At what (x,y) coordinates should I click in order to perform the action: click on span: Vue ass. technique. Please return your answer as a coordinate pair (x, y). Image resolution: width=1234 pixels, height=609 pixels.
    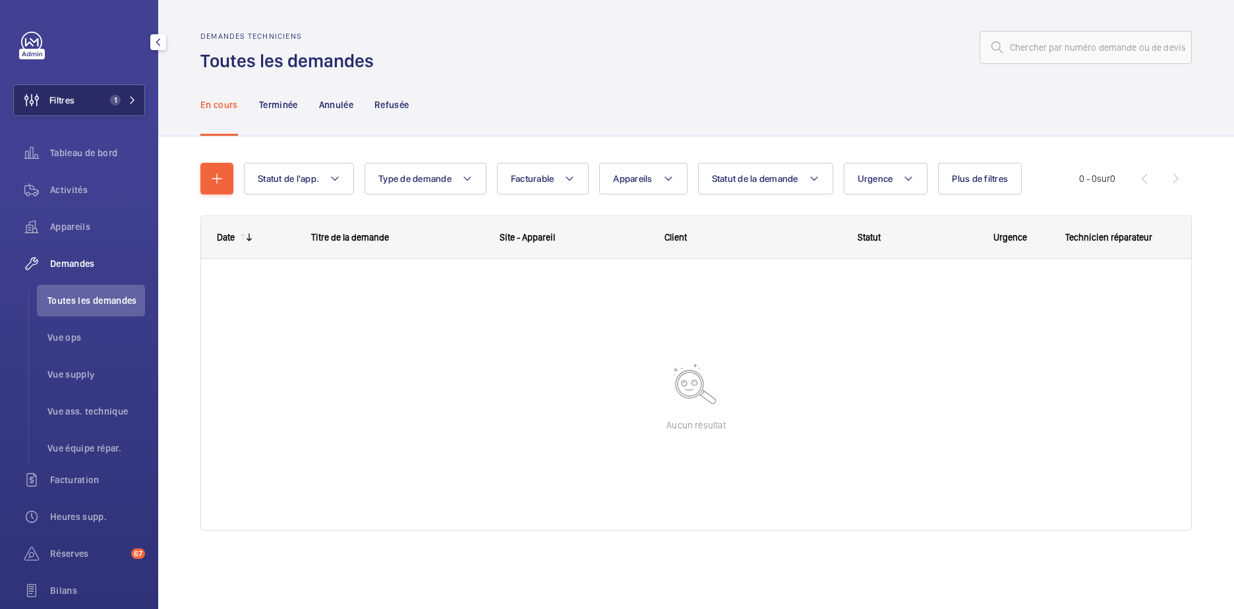
    Looking at the image, I should click on (96, 411).